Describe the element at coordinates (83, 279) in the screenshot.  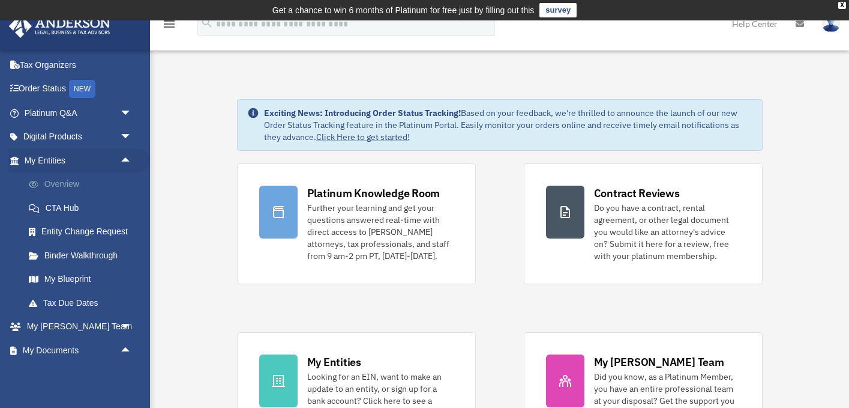
I see `a: My Blueprint` at that location.